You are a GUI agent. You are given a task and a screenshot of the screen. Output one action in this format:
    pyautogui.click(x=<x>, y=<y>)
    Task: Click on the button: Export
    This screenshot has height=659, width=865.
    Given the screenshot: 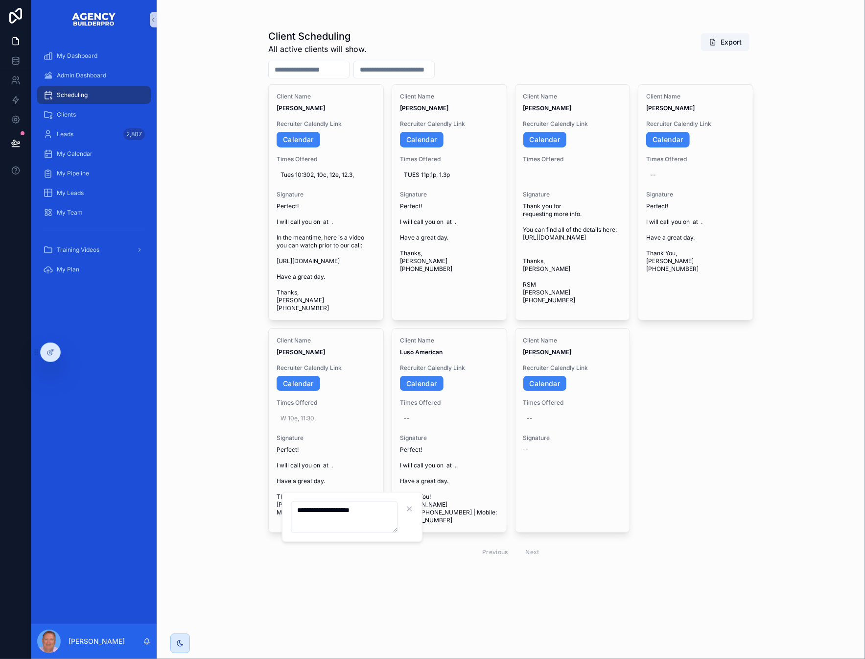 What is the action you would take?
    pyautogui.click(x=725, y=42)
    